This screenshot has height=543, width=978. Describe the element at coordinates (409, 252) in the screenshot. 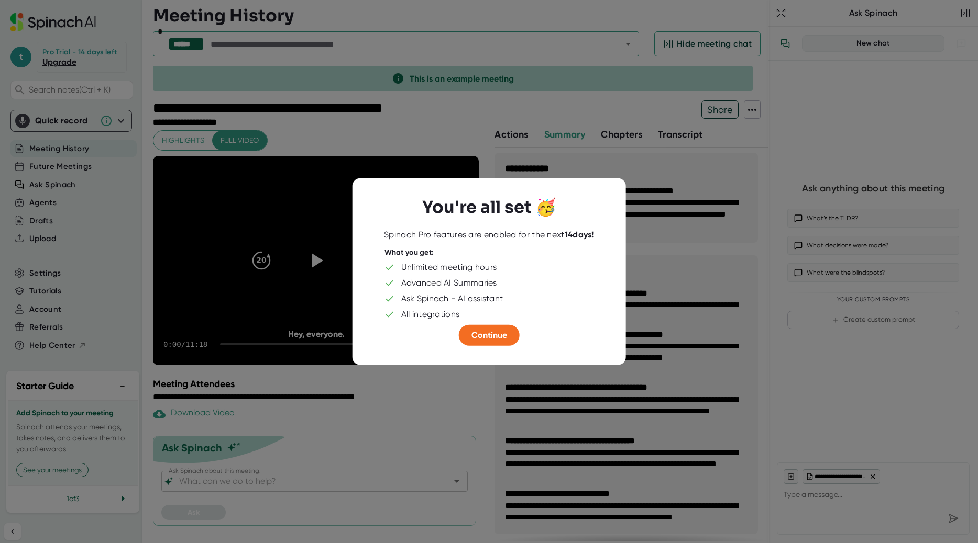

I see `div: What you get:` at that location.